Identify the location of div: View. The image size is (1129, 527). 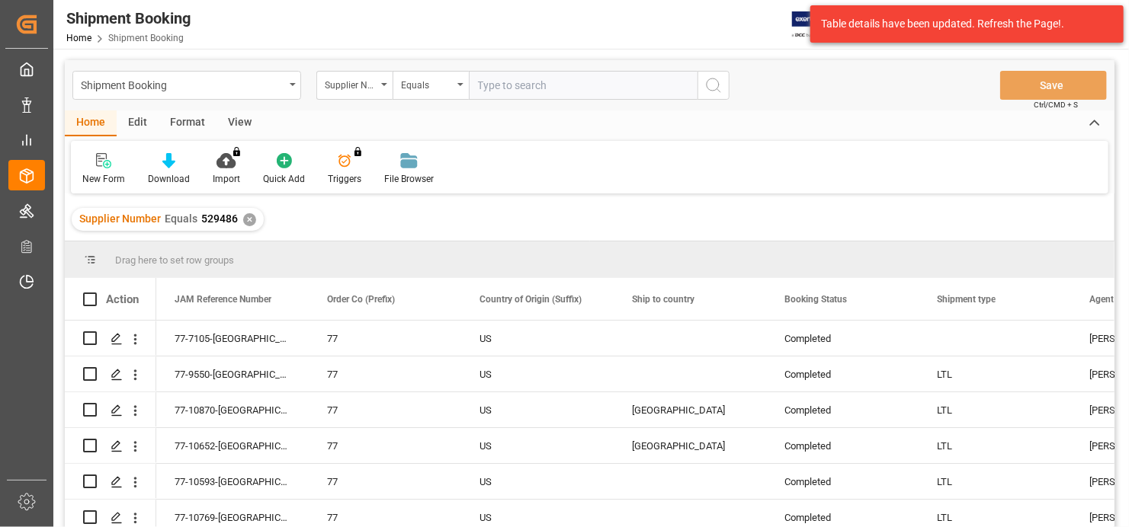
(239, 123).